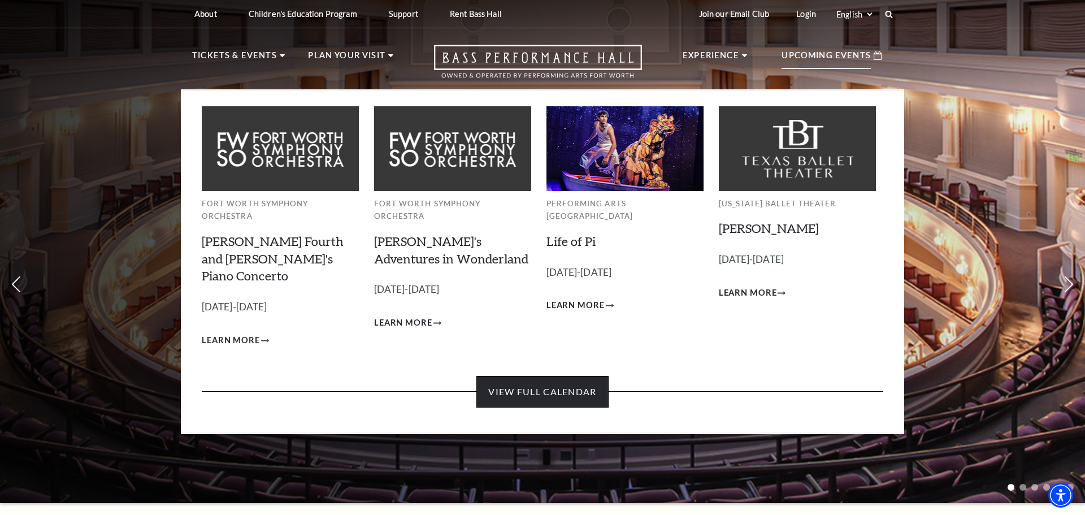  What do you see at coordinates (235, 59) in the screenshot?
I see `p: Tickets & Events` at bounding box center [235, 59].